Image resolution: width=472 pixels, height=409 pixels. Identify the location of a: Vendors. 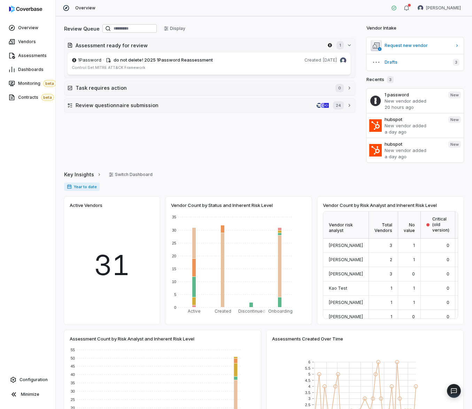
(28, 42).